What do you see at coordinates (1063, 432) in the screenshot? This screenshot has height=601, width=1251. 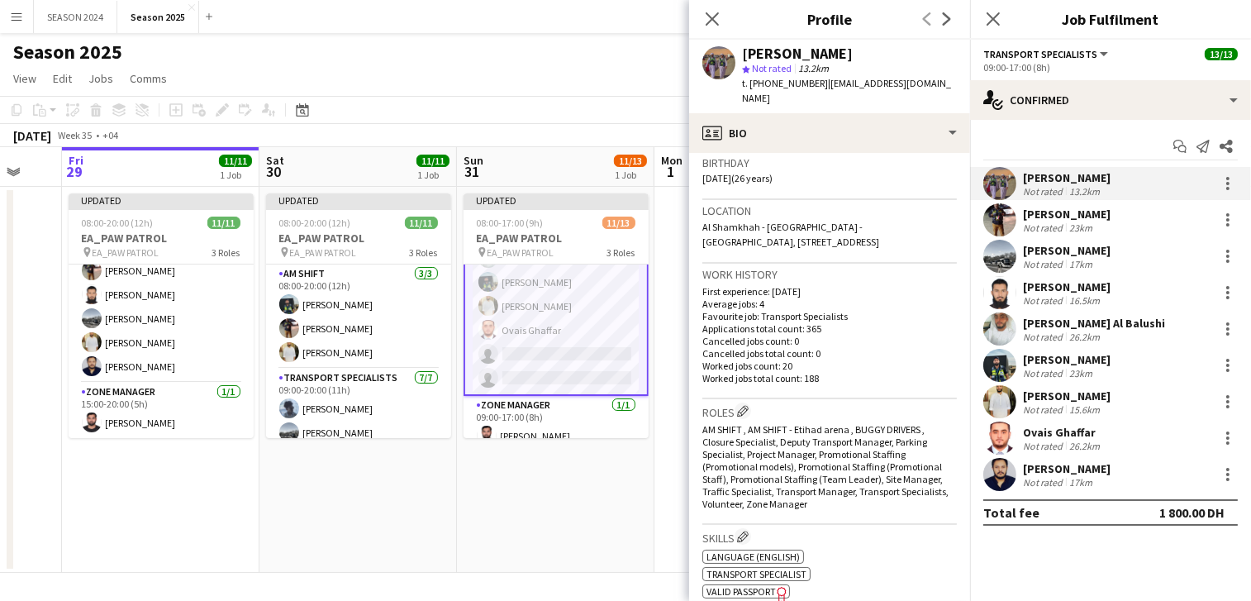 I see `div: Ovais Ghaffar` at bounding box center [1063, 432].